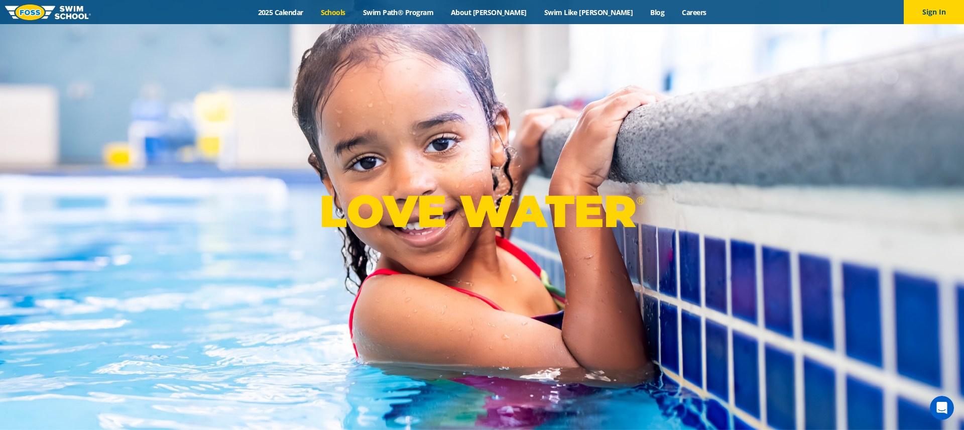 The width and height of the screenshot is (964, 430). What do you see at coordinates (280, 12) in the screenshot?
I see `a: 2025 Calendar` at bounding box center [280, 12].